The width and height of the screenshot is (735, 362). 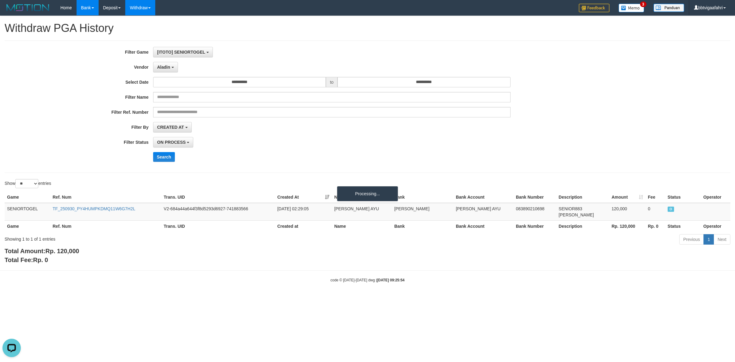 What do you see at coordinates (28, 184) in the screenshot?
I see `label: Show entries` at bounding box center [28, 184].